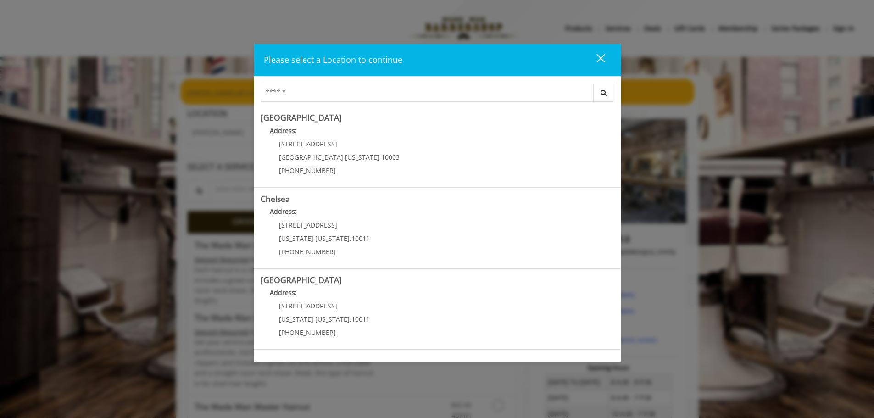 The width and height of the screenshot is (874, 418). Describe the element at coordinates (333, 60) in the screenshot. I see `span: Please select a Location to continue` at that location.